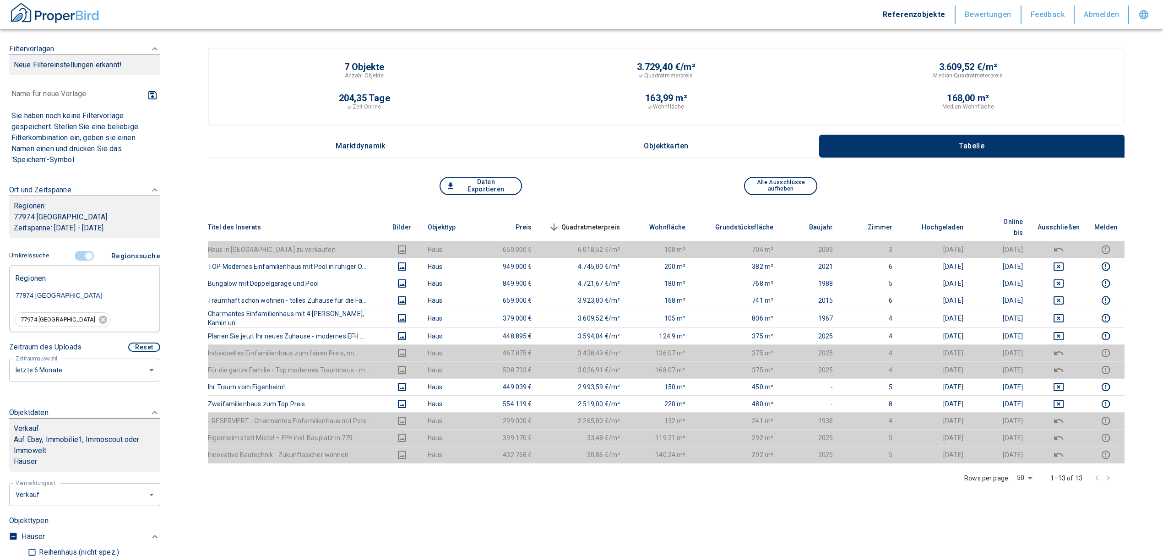  I want to click on p: Objektdaten, so click(29, 412).